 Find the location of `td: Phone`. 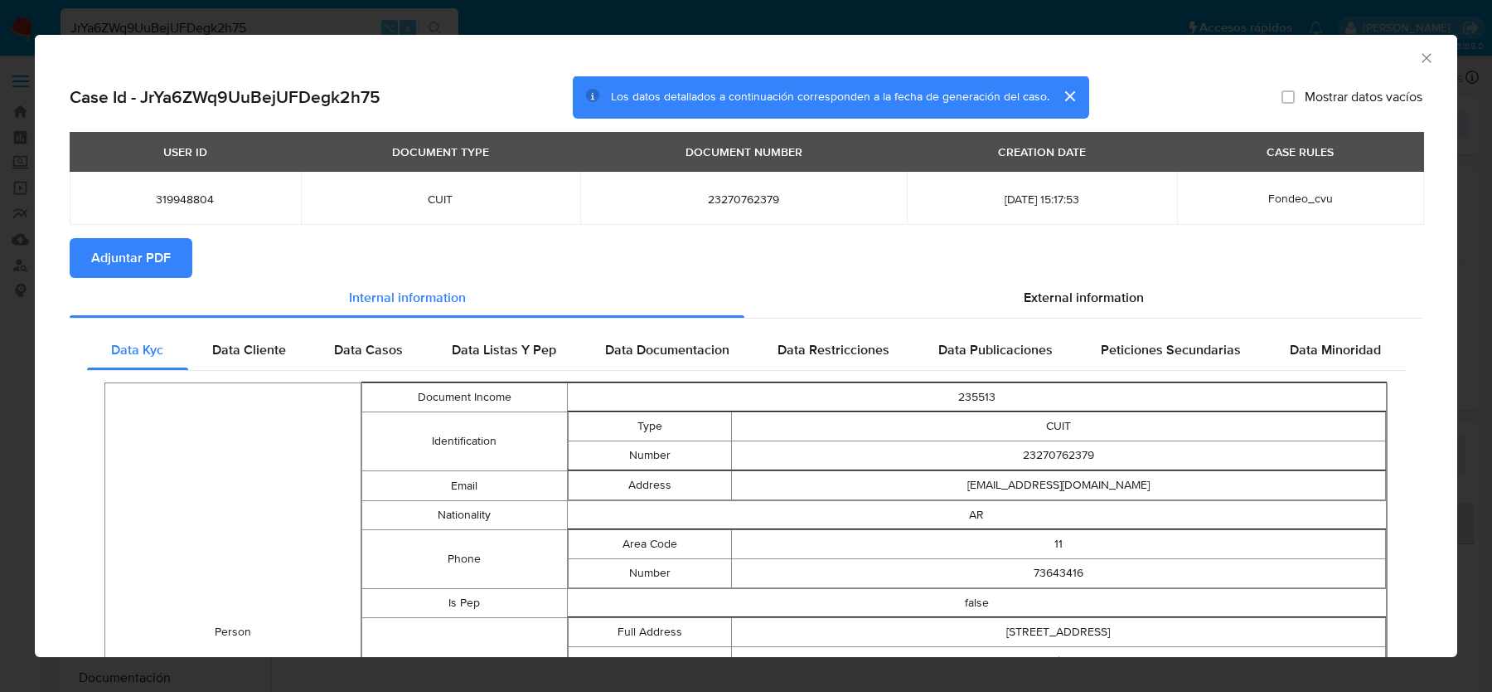

td: Phone is located at coordinates (464, 559).